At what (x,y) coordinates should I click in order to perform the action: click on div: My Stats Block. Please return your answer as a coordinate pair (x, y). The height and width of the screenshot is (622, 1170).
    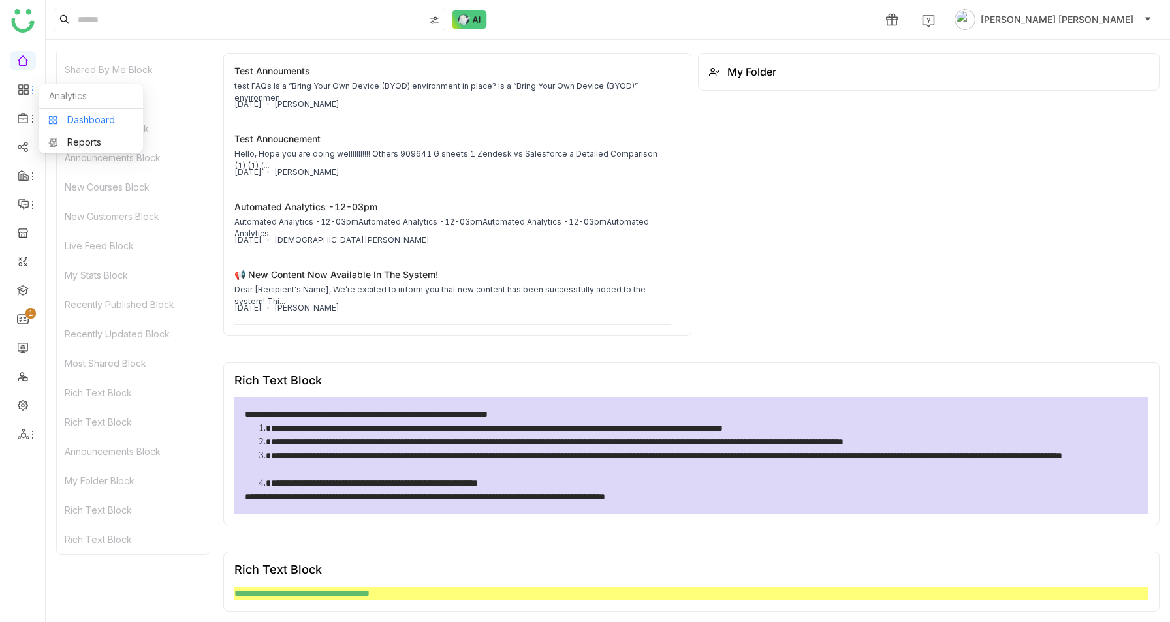
    Looking at the image, I should click on (133, 275).